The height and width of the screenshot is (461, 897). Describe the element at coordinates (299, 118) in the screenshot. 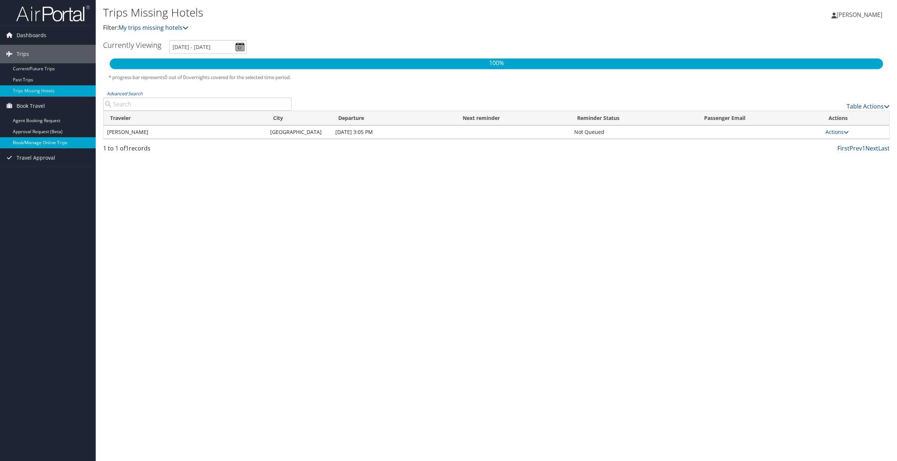

I see `th: City: activate to sort column ascending` at that location.